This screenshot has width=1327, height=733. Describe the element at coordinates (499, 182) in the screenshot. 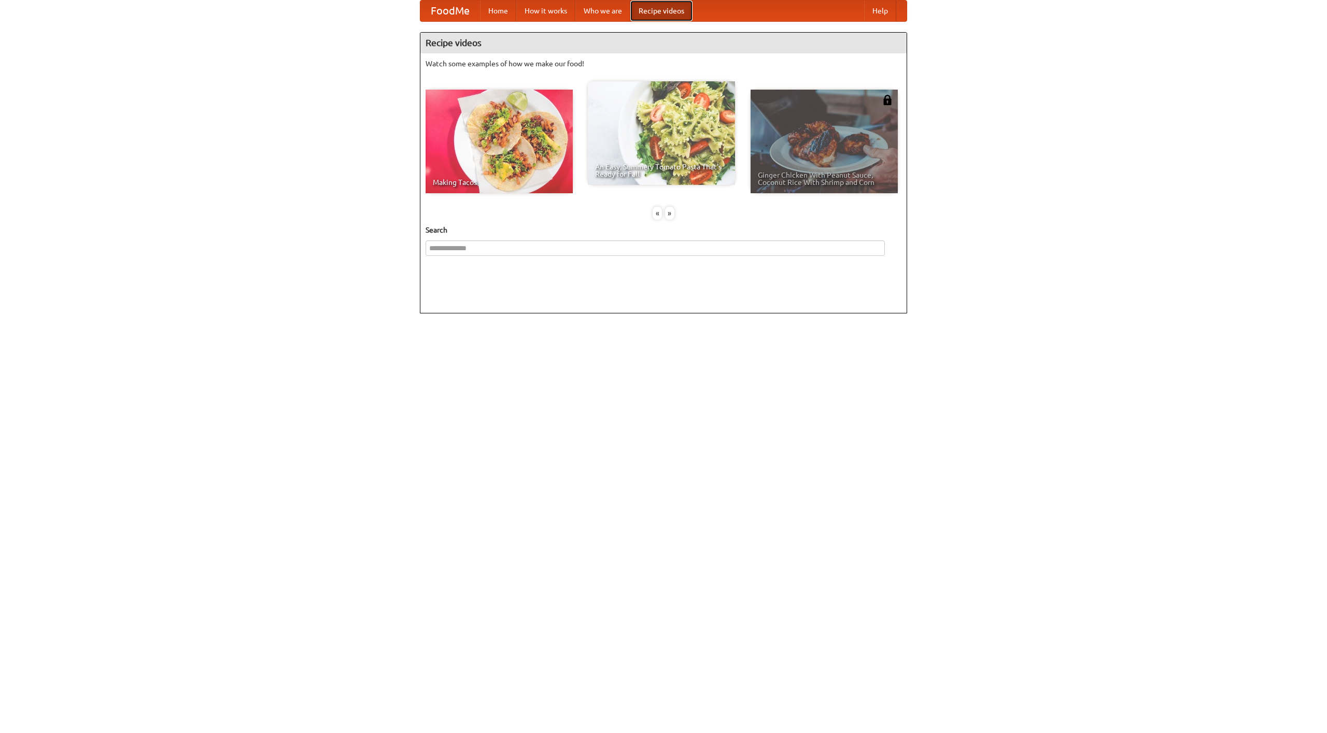

I see `span: Making Tacos` at that location.